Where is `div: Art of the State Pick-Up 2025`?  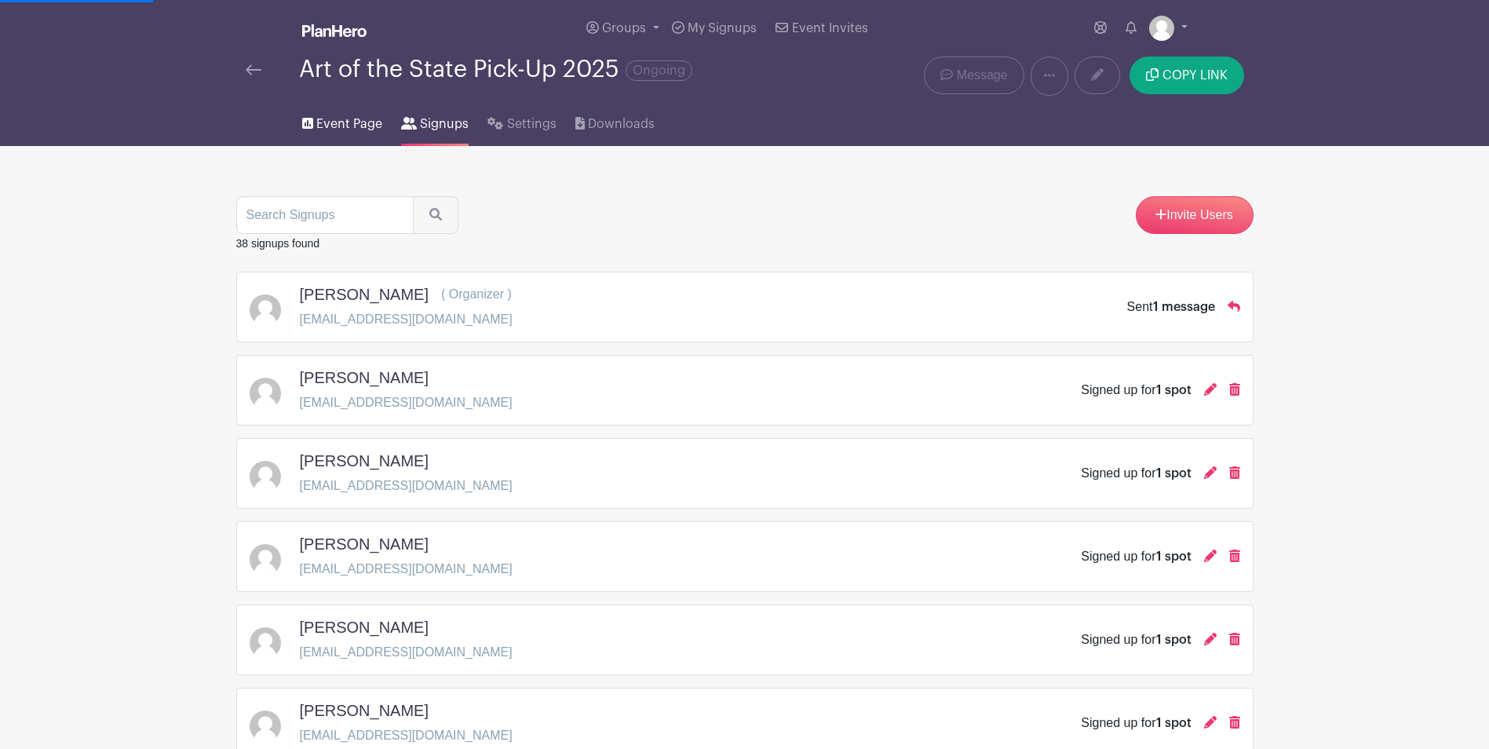 div: Art of the State Pick-Up 2025 is located at coordinates (495, 69).